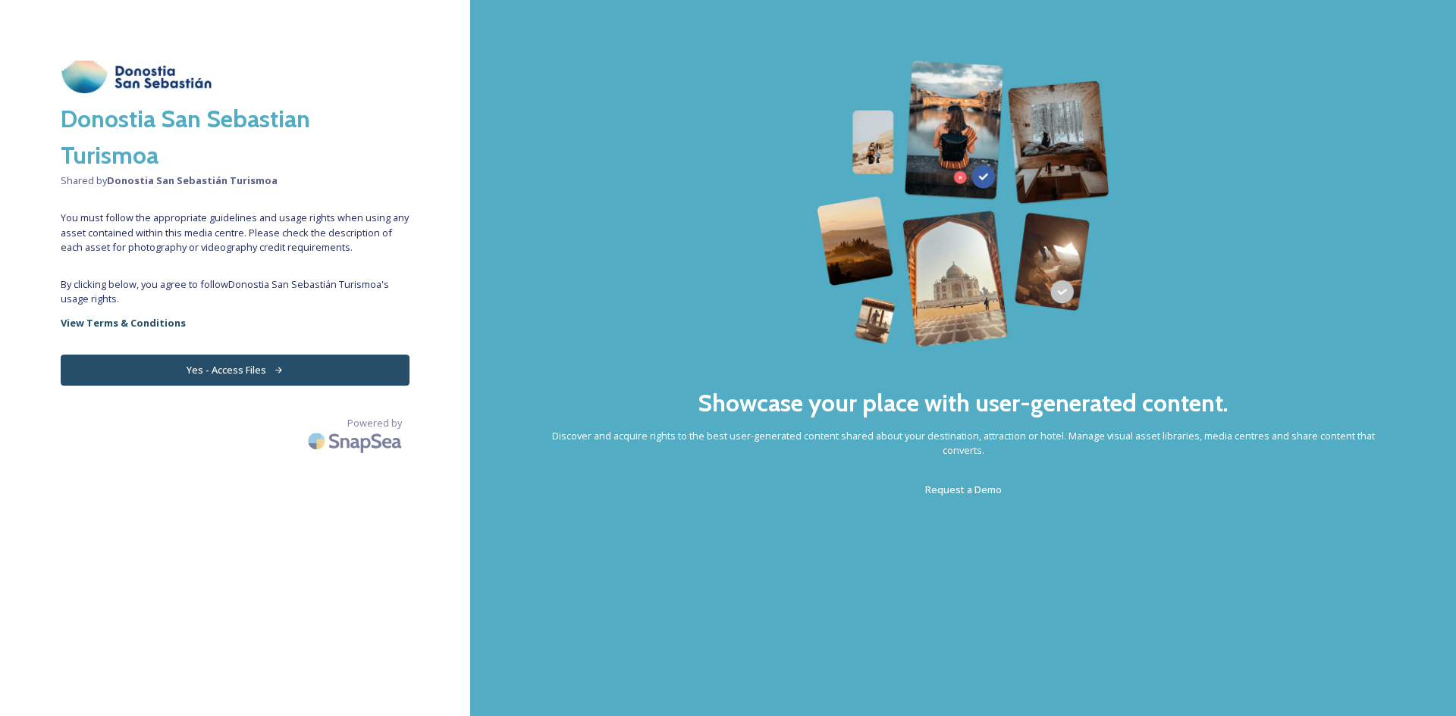  Describe the element at coordinates (235, 370) in the screenshot. I see `button: Yes - Access Files` at that location.